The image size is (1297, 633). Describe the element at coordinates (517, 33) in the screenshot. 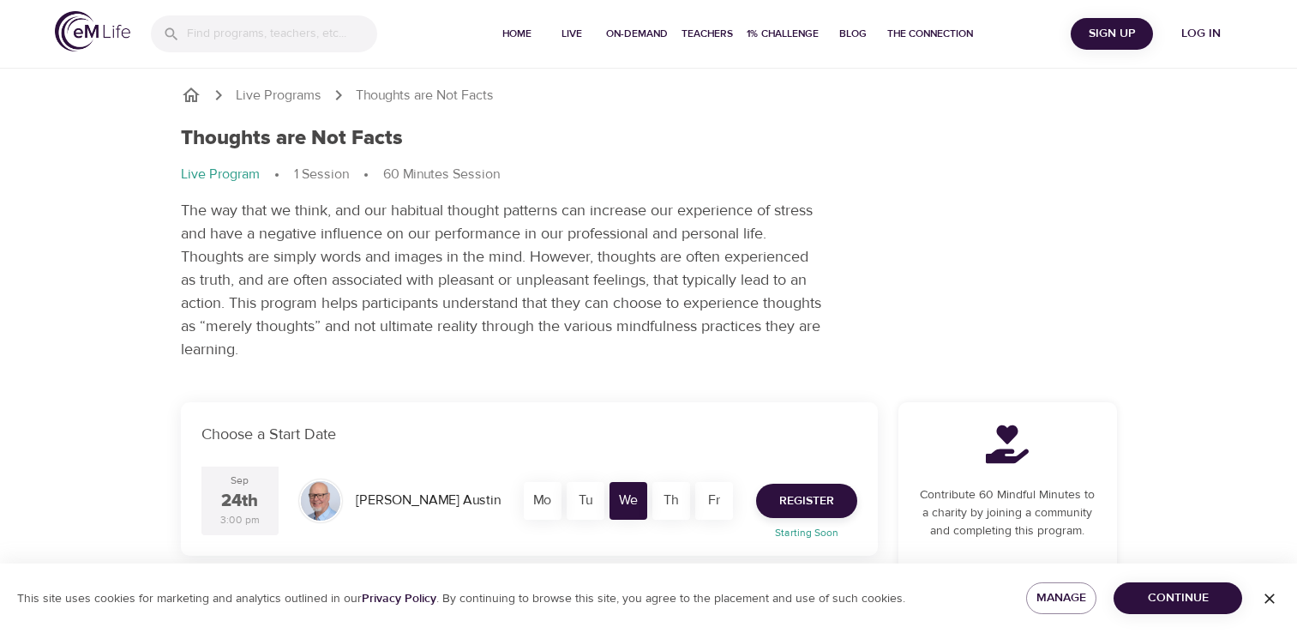

I see `span: Home` at that location.